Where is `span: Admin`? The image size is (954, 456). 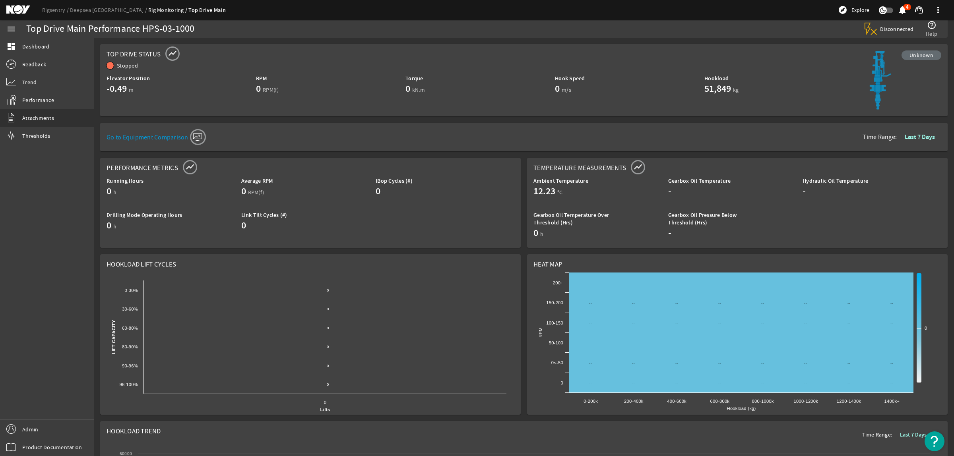
span: Admin is located at coordinates (30, 430).